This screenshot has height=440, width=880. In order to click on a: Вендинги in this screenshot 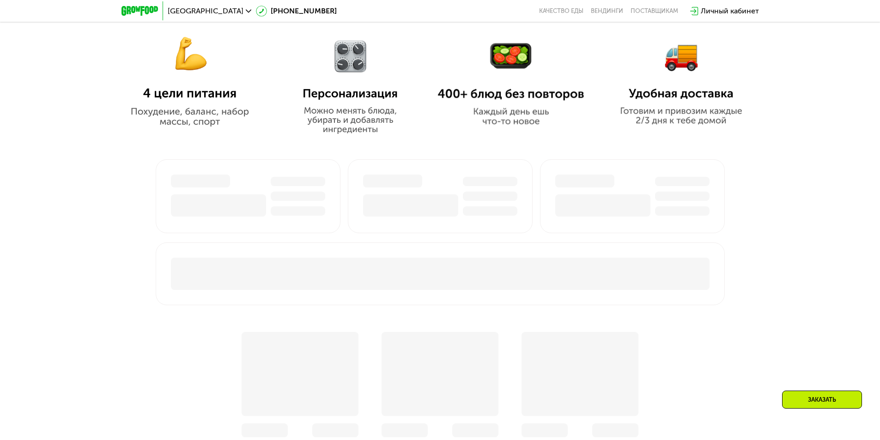, I will do `click(607, 11)`.